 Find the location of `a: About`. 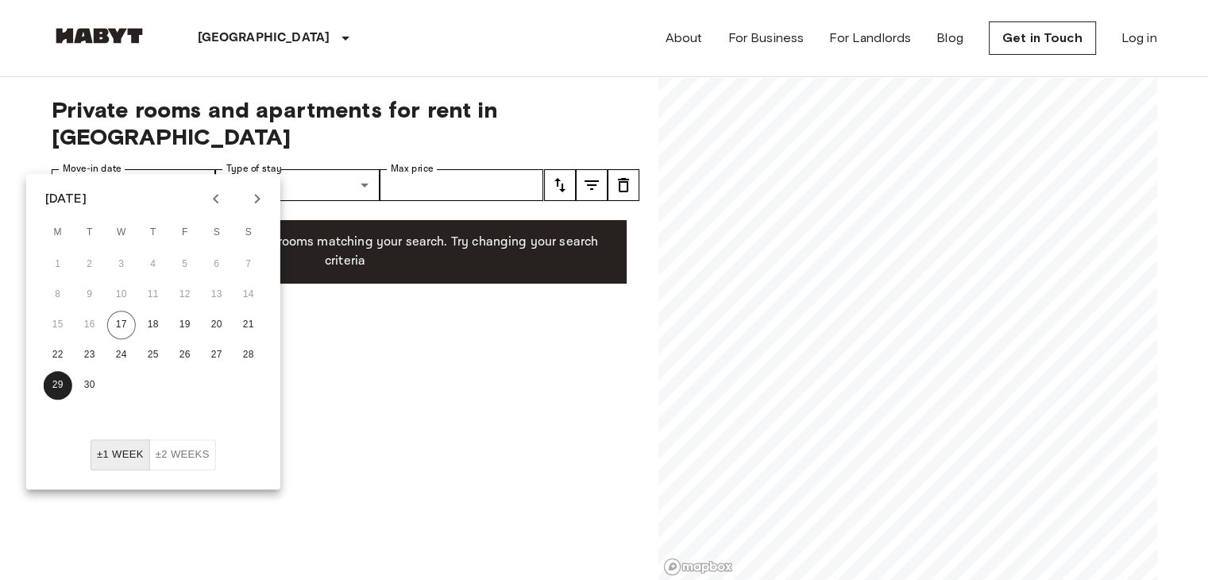

a: About is located at coordinates (684, 38).